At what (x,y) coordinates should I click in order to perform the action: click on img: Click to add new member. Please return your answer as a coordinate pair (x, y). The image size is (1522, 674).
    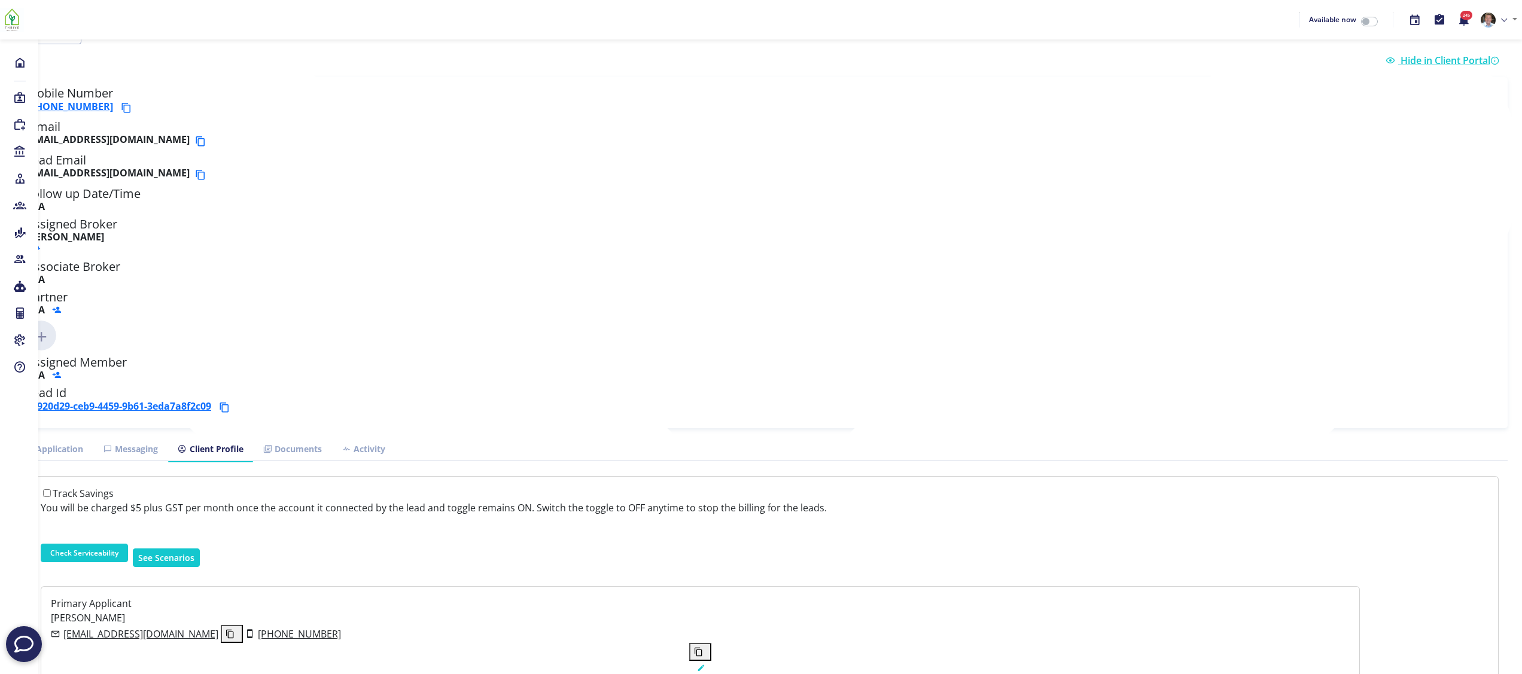
    Looking at the image, I should click on (41, 336).